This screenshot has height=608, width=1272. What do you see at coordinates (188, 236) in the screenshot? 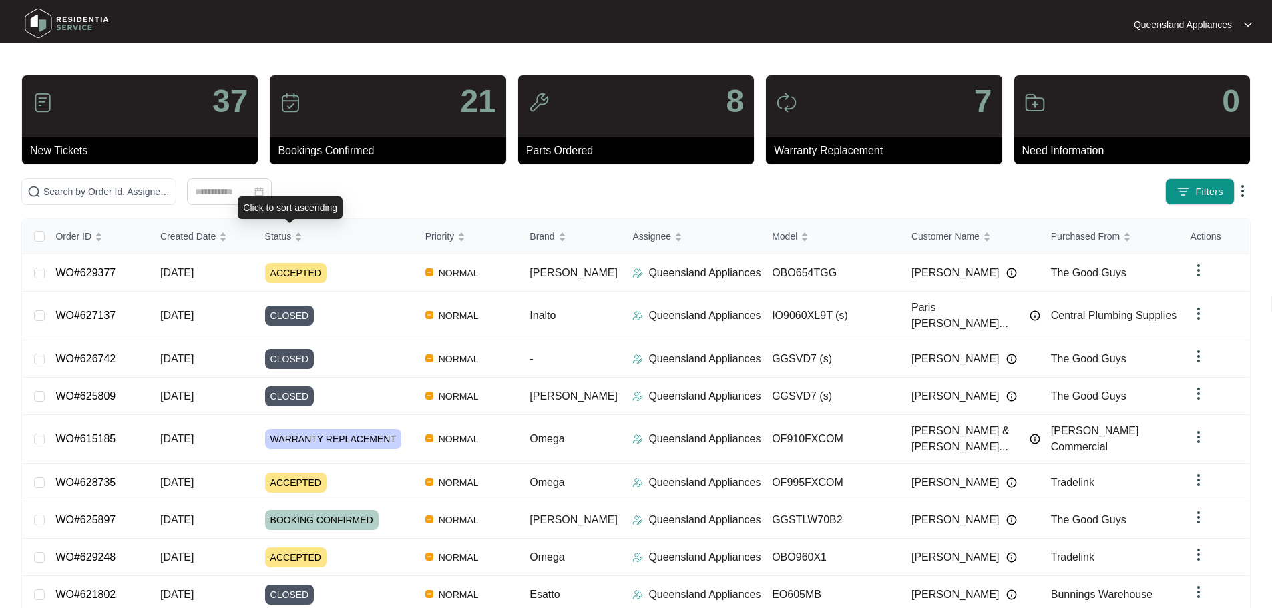
I see `span: Created Date` at bounding box center [188, 236].